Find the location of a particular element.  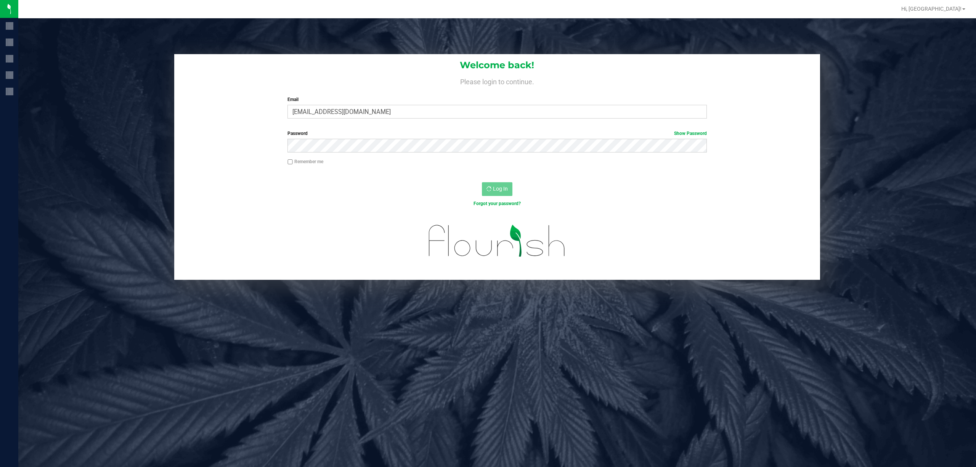

label: Email is located at coordinates (497, 100).